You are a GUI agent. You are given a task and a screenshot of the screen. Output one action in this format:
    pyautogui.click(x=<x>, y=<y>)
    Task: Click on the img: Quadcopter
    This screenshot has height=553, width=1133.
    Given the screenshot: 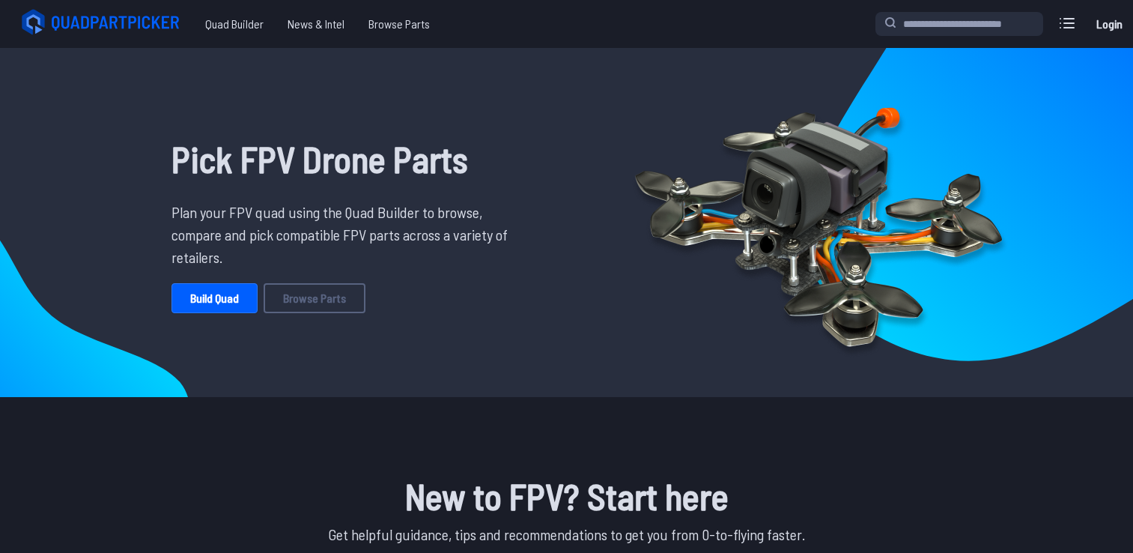 What is the action you would take?
    pyautogui.click(x=818, y=222)
    